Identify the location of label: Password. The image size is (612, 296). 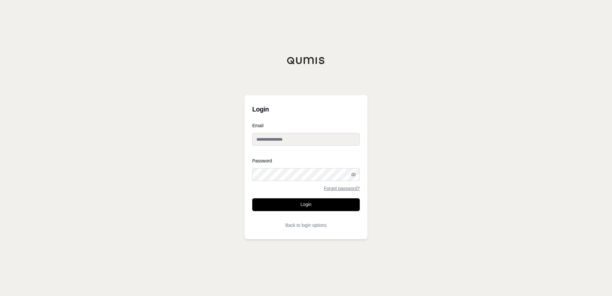
(306, 161).